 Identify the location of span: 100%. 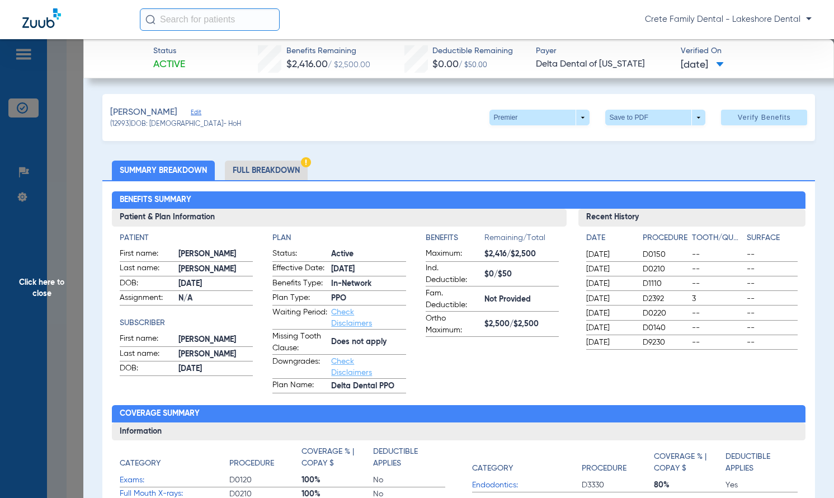
(337, 480).